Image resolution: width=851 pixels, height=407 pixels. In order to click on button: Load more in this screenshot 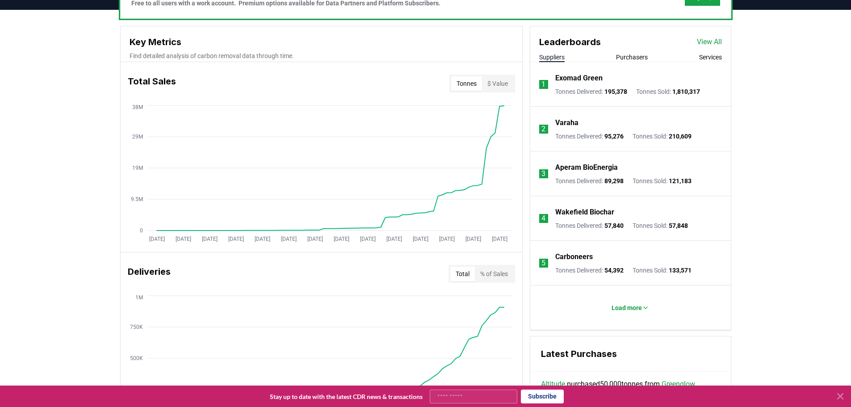, I will do `click(631, 308)`.